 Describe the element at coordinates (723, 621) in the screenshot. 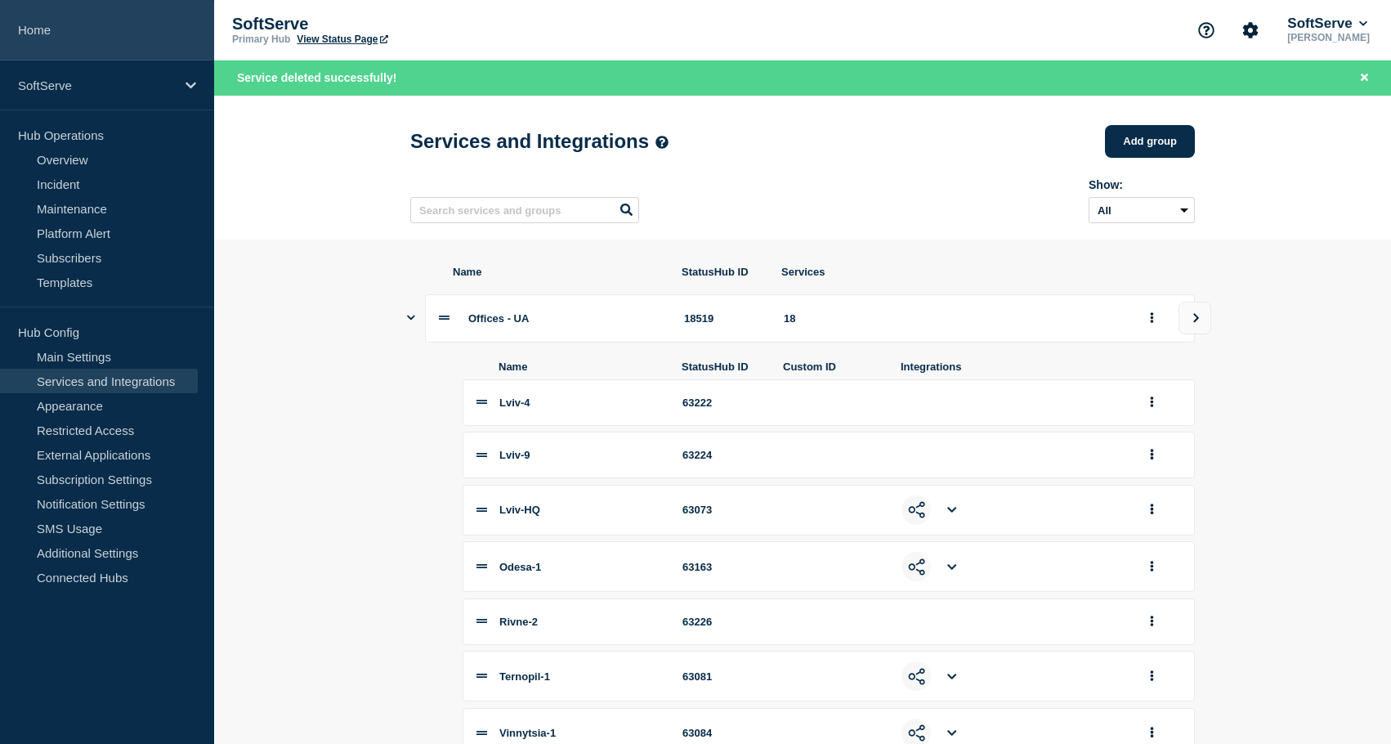

I see `div: 63226` at that location.